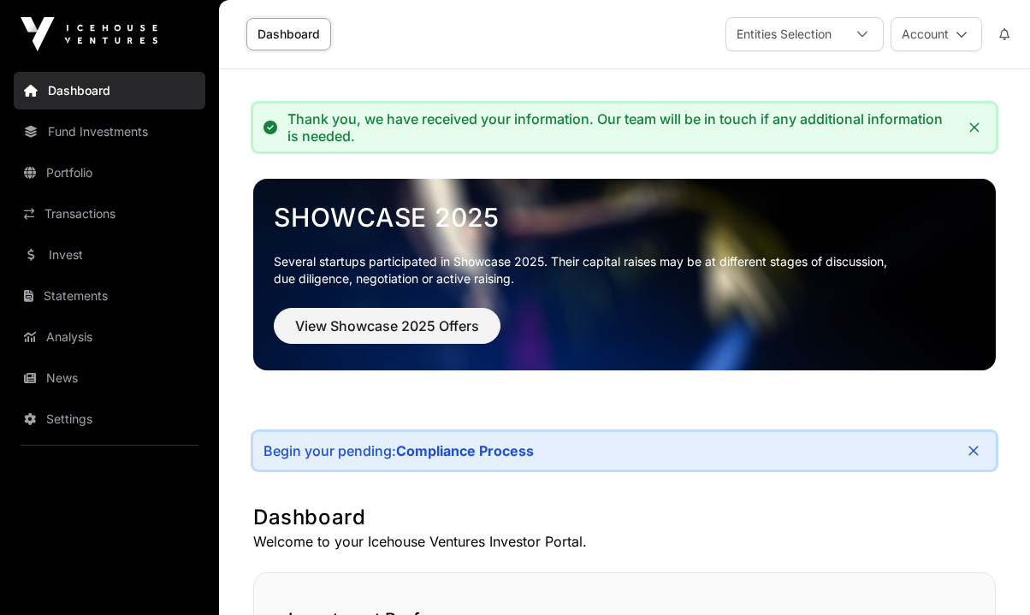  Describe the element at coordinates (109, 296) in the screenshot. I see `a: Statements` at that location.